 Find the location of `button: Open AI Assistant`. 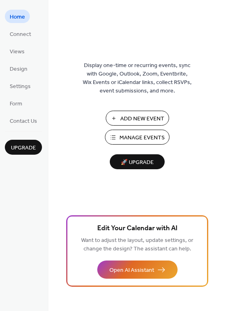

button: Open AI Assistant is located at coordinates (137, 269).